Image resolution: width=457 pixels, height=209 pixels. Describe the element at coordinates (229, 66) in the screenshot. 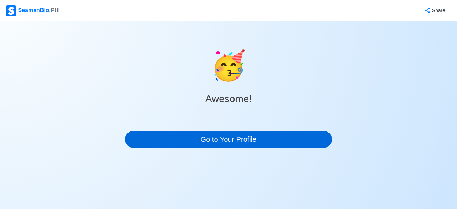

I see `span: celebrate` at that location.